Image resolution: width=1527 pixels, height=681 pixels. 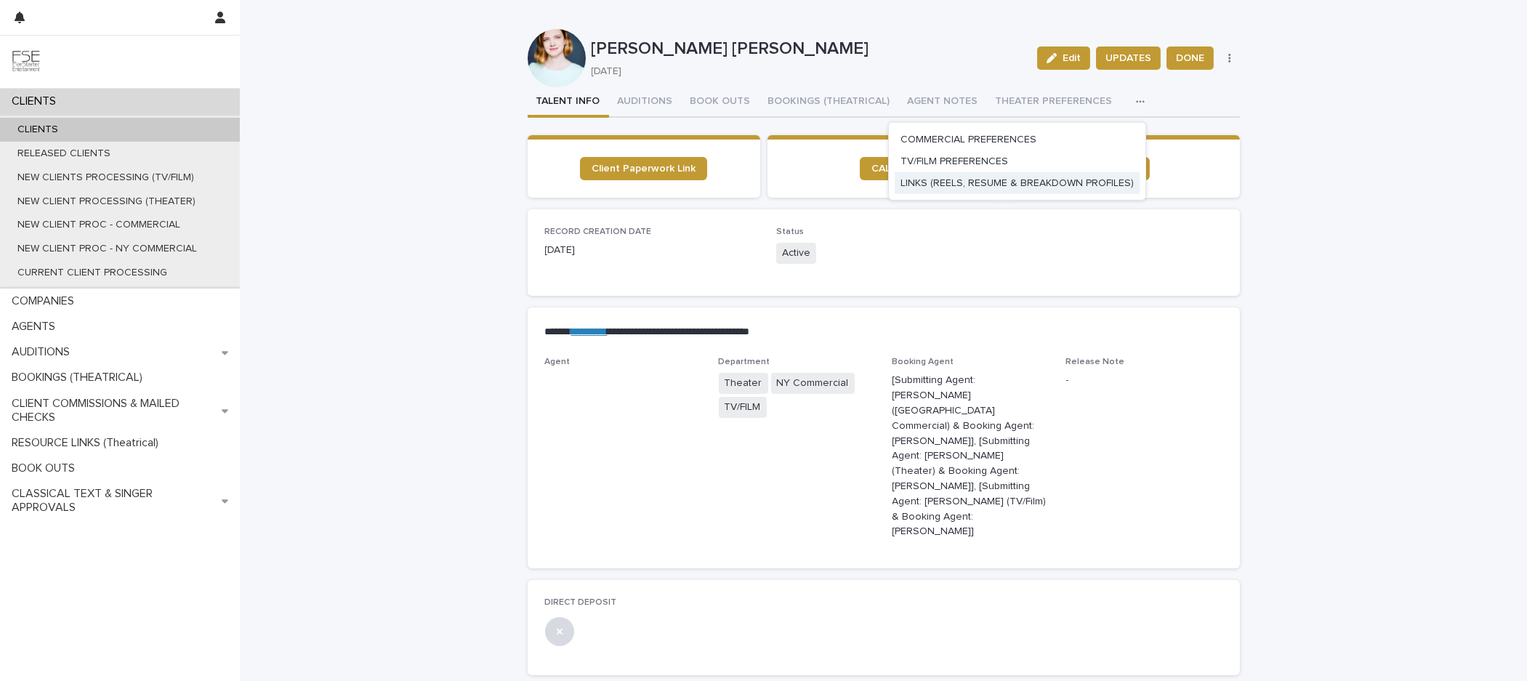 I want to click on p: CURRENT CLIENT PROCESSING, so click(x=92, y=273).